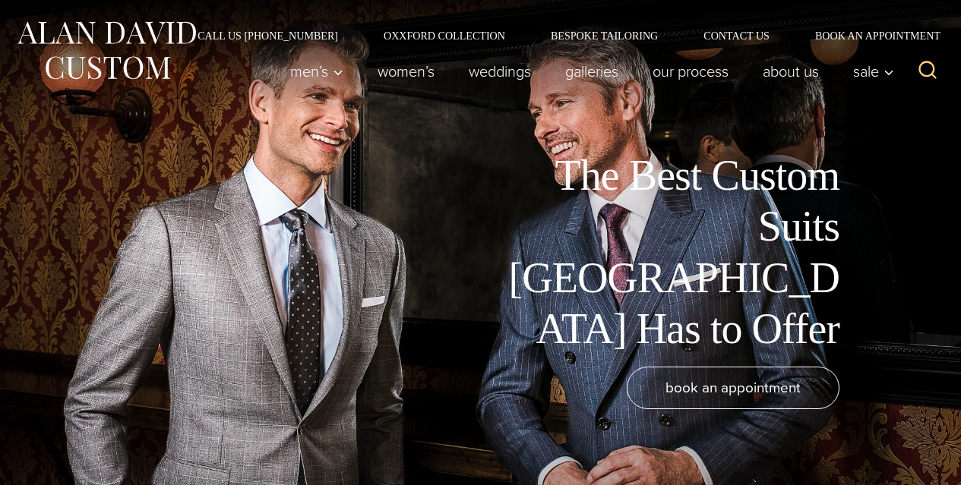  What do you see at coordinates (874, 71) in the screenshot?
I see `span: Sale` at bounding box center [874, 71].